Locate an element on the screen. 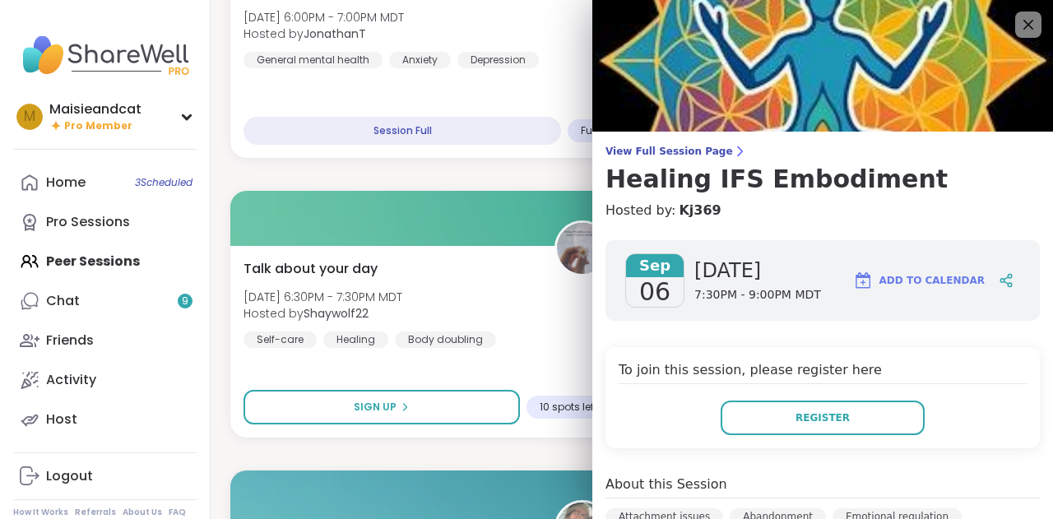  span: 06 is located at coordinates (655, 292).